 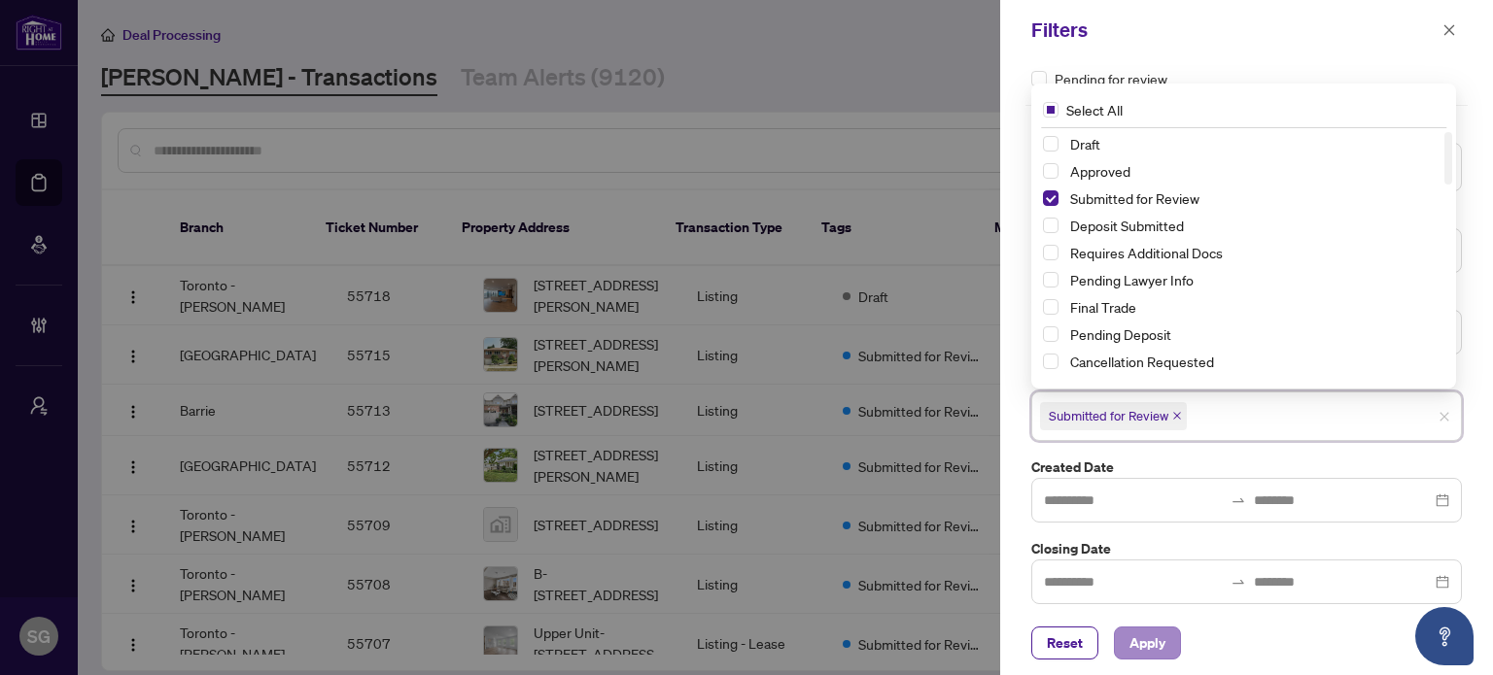 What do you see at coordinates (1051, 171) in the screenshot?
I see `span: Select Approved` at bounding box center [1051, 171].